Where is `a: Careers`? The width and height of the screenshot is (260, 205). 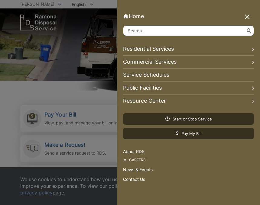
a: Careers is located at coordinates (191, 160).